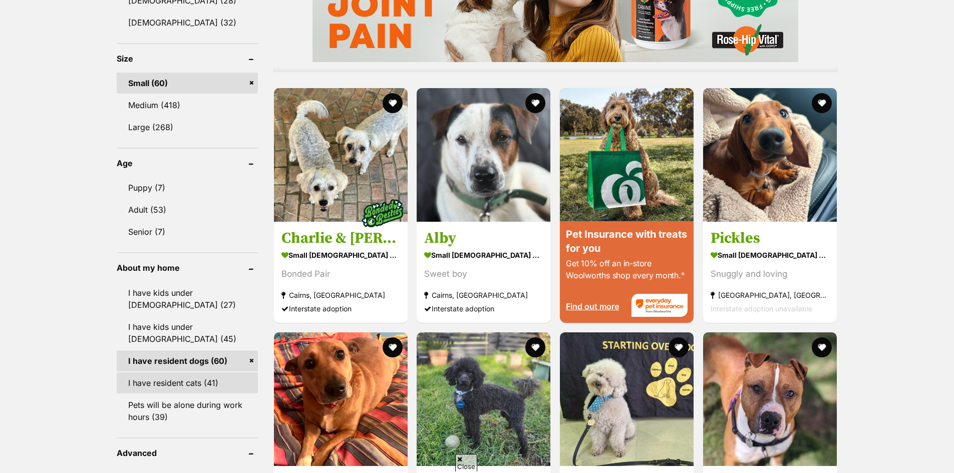 Image resolution: width=954 pixels, height=473 pixels. I want to click on header: About my home, so click(187, 268).